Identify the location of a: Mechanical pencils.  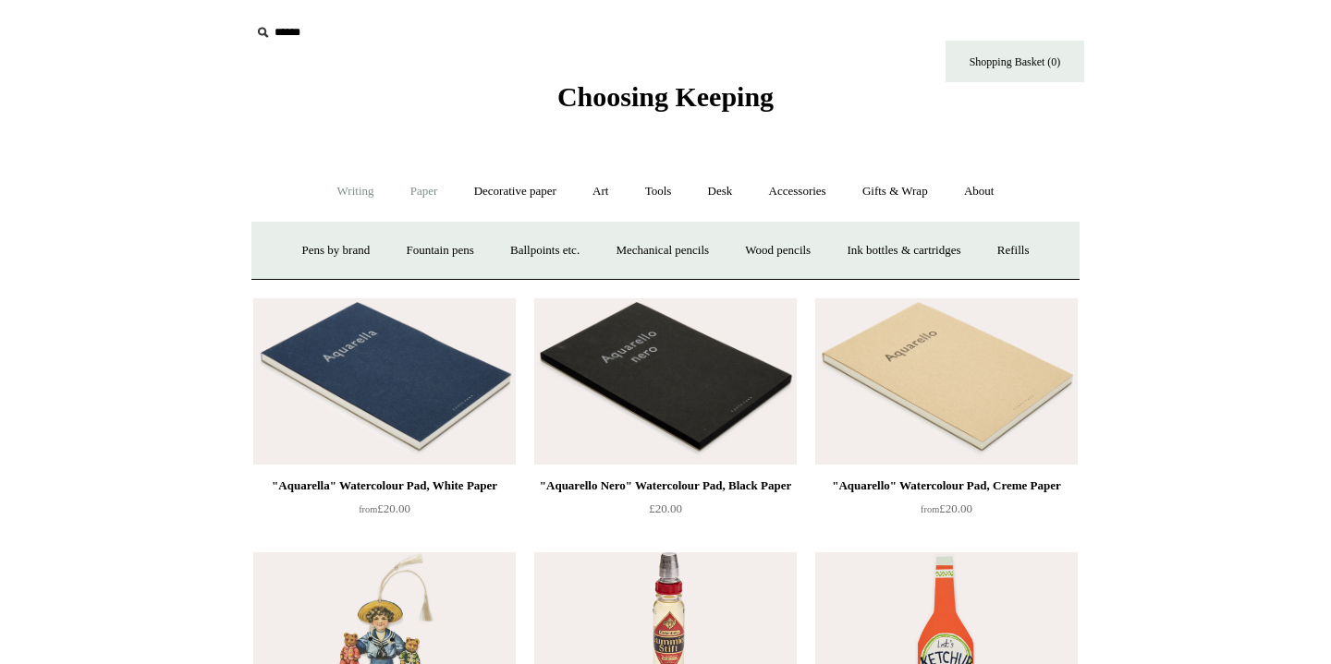
(662, 250).